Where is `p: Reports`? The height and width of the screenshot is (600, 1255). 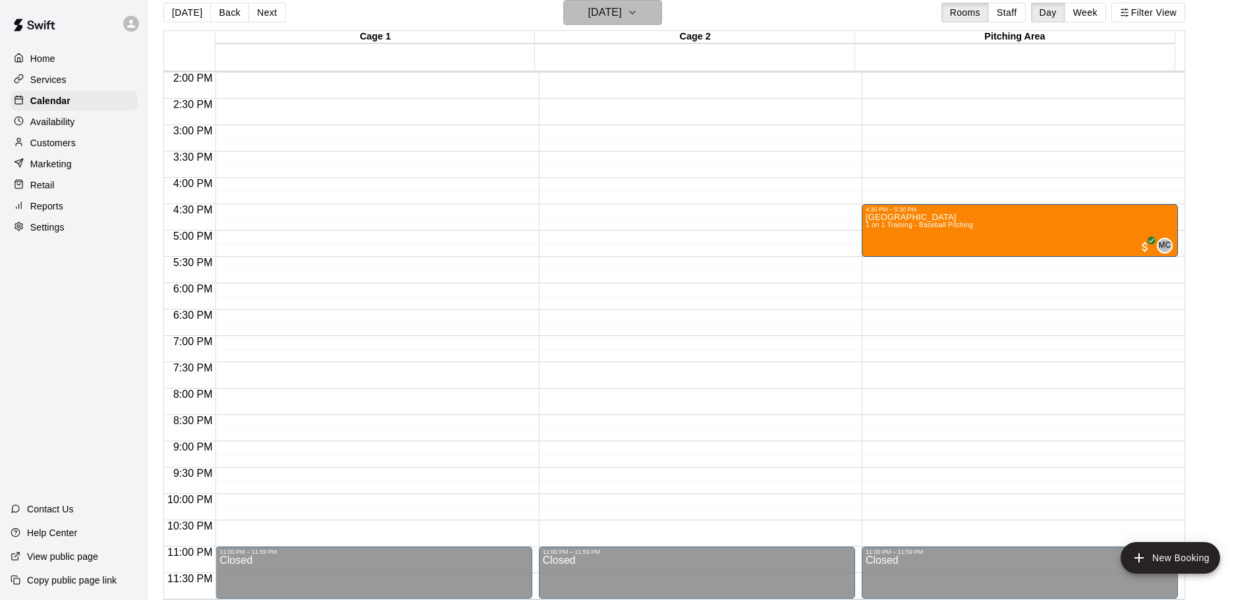 p: Reports is located at coordinates (47, 206).